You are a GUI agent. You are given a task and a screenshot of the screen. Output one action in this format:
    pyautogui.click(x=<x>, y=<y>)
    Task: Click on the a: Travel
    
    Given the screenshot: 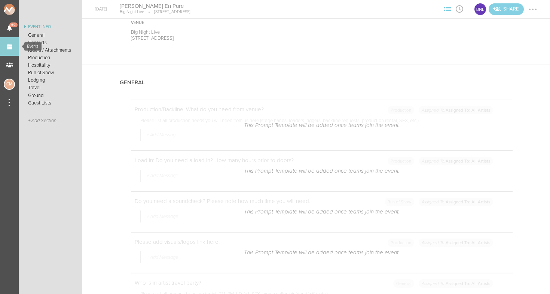 What is the action you would take?
    pyautogui.click(x=50, y=88)
    